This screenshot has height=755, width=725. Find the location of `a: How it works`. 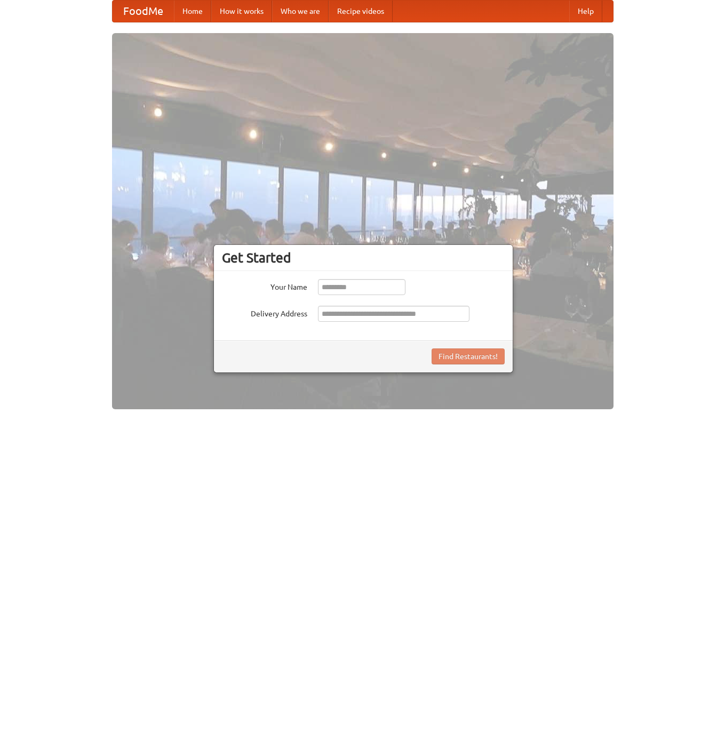

a: How it works is located at coordinates (242, 11).